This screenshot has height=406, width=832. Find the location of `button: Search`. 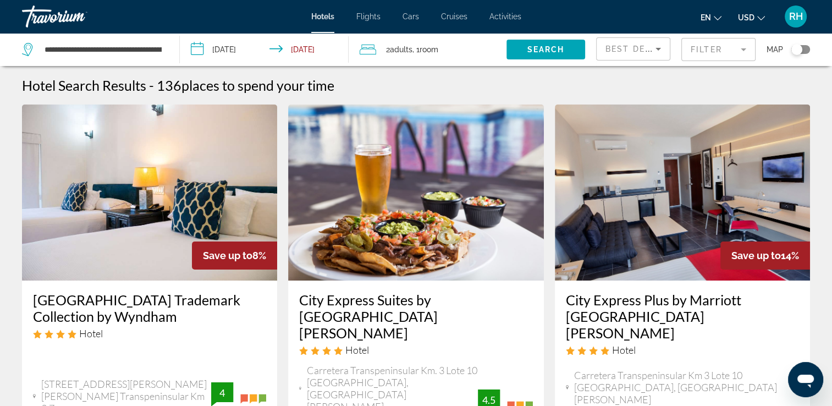

button: Search is located at coordinates (546, 49).